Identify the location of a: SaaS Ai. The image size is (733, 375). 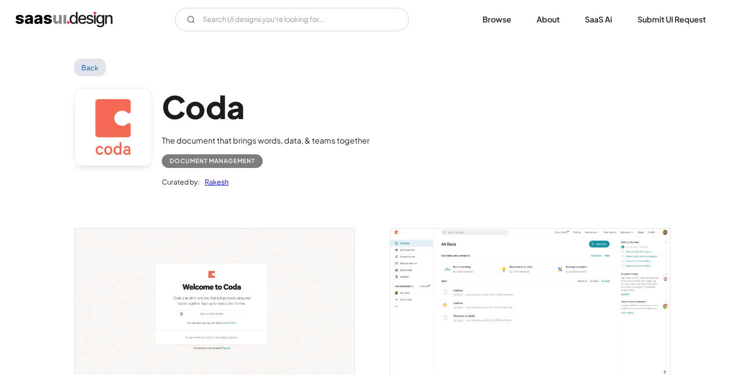
(599, 20).